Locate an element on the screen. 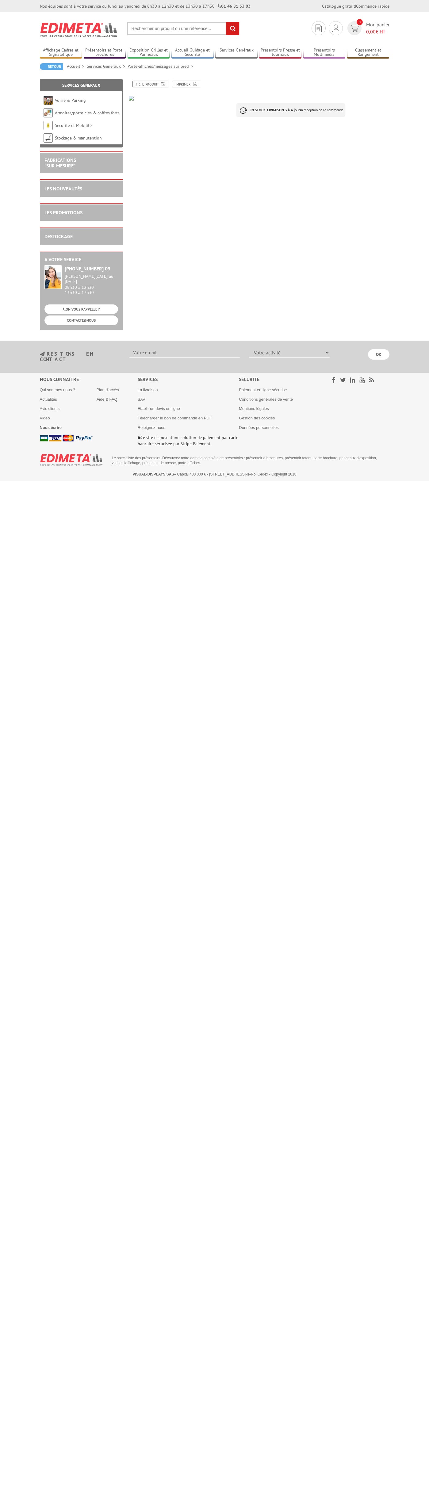 The image size is (429, 1490). a: Accueil is located at coordinates (77, 66).